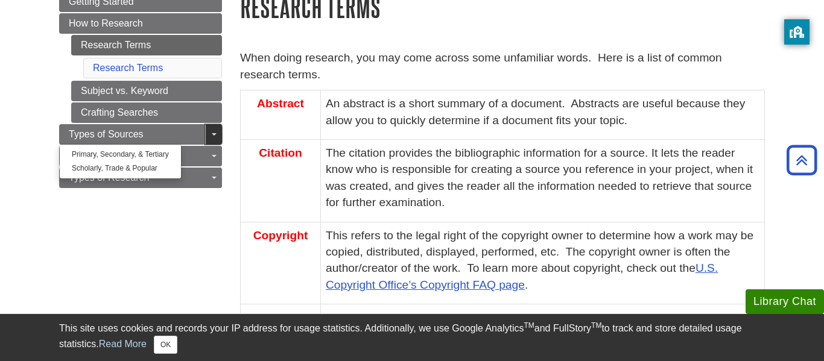 The height and width of the screenshot is (361, 824). Describe the element at coordinates (802, 160) in the screenshot. I see `a: Back to Top` at that location.